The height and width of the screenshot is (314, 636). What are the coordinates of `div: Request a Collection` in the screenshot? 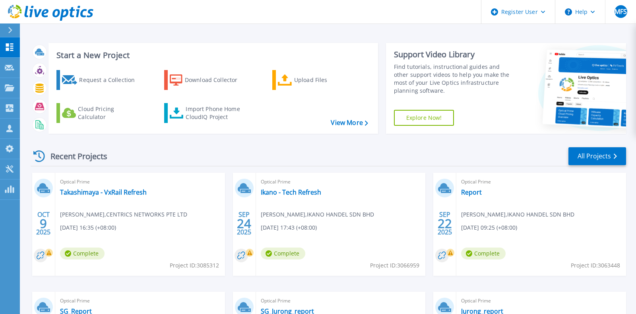 It's located at (111, 80).